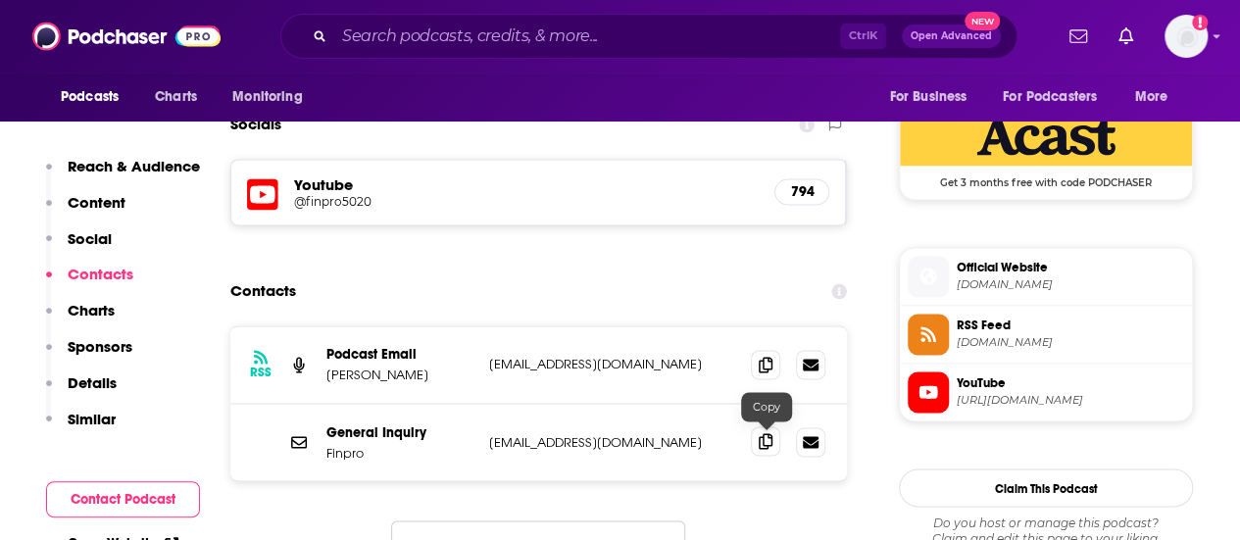 This screenshot has height=540, width=1240. Describe the element at coordinates (81, 391) in the screenshot. I see `button: Details` at that location.